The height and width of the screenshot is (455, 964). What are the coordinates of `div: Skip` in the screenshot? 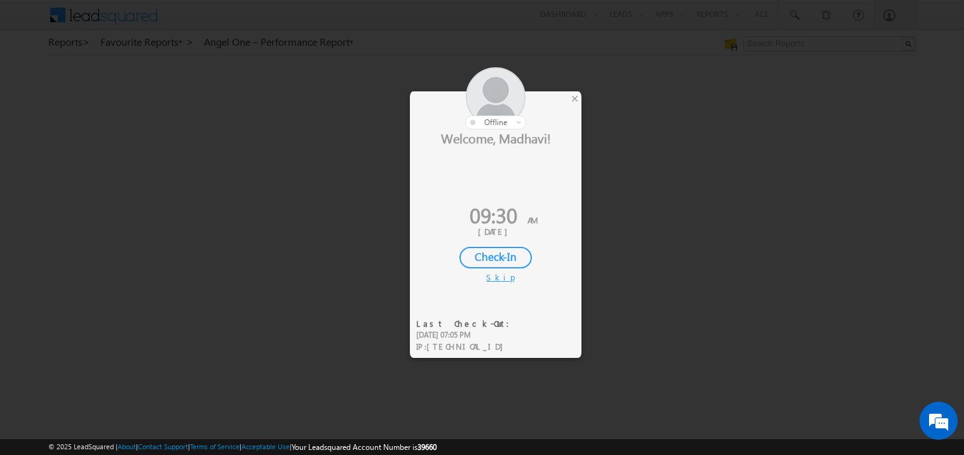 It's located at (496, 278).